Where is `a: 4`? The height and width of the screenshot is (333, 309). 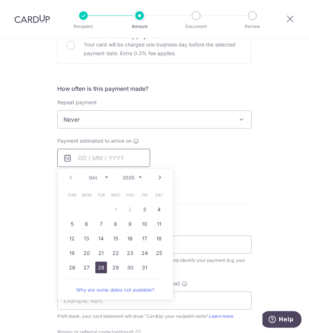 a: 4 is located at coordinates (159, 209).